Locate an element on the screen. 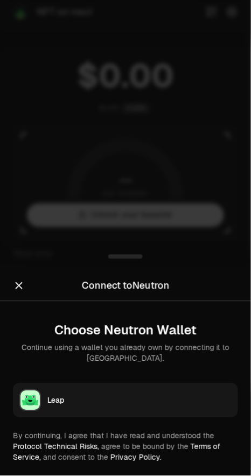 The width and height of the screenshot is (251, 476). div: Leap is located at coordinates (139, 400).